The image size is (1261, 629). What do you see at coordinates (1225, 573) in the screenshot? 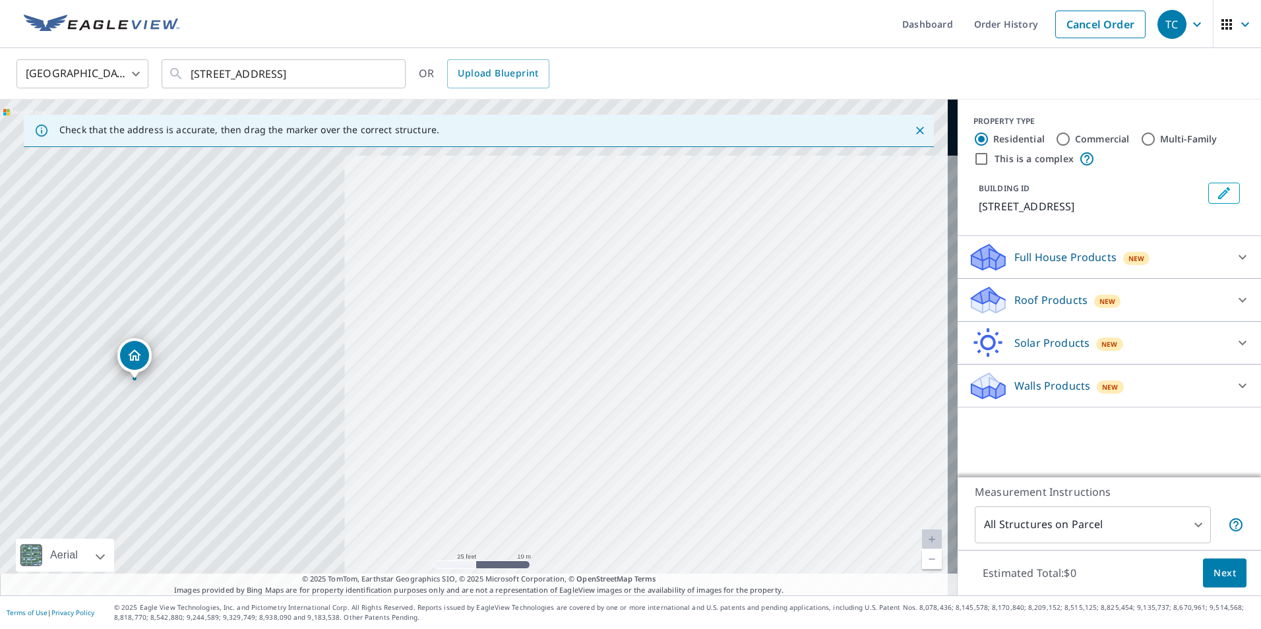
I see `button: Next` at bounding box center [1225, 573].